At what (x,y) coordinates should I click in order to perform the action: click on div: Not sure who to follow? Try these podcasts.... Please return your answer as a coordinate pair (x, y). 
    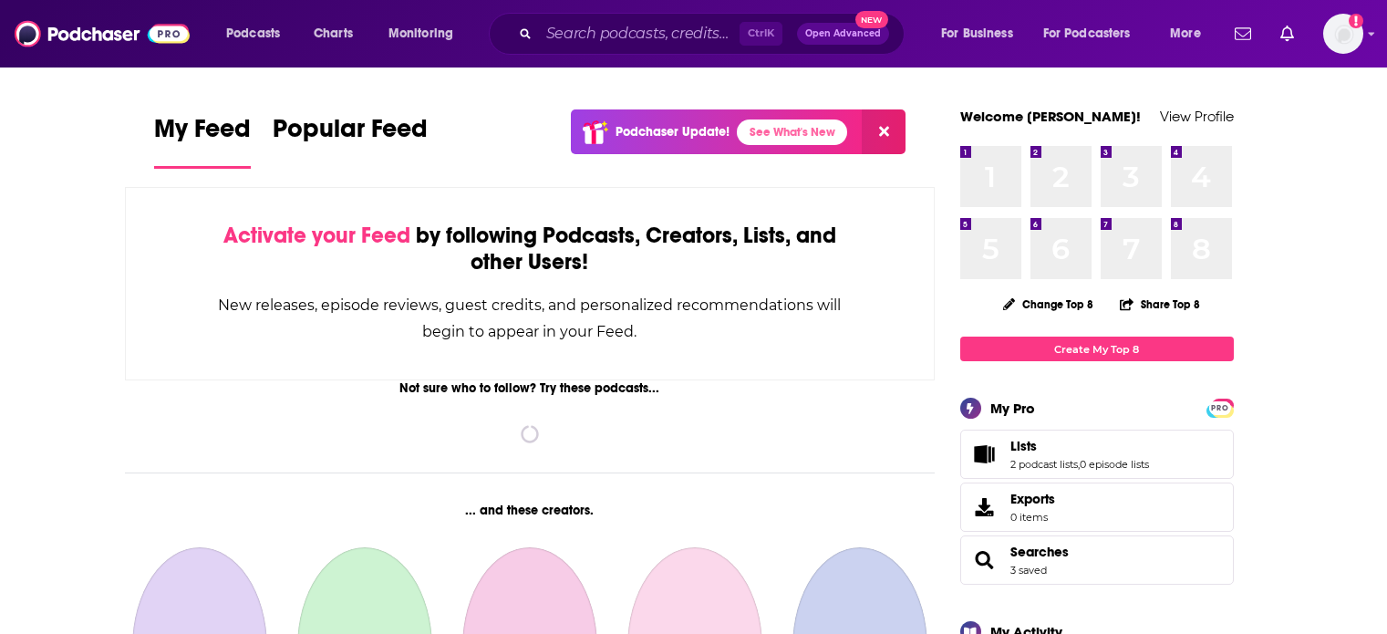
    Looking at the image, I should click on (530, 388).